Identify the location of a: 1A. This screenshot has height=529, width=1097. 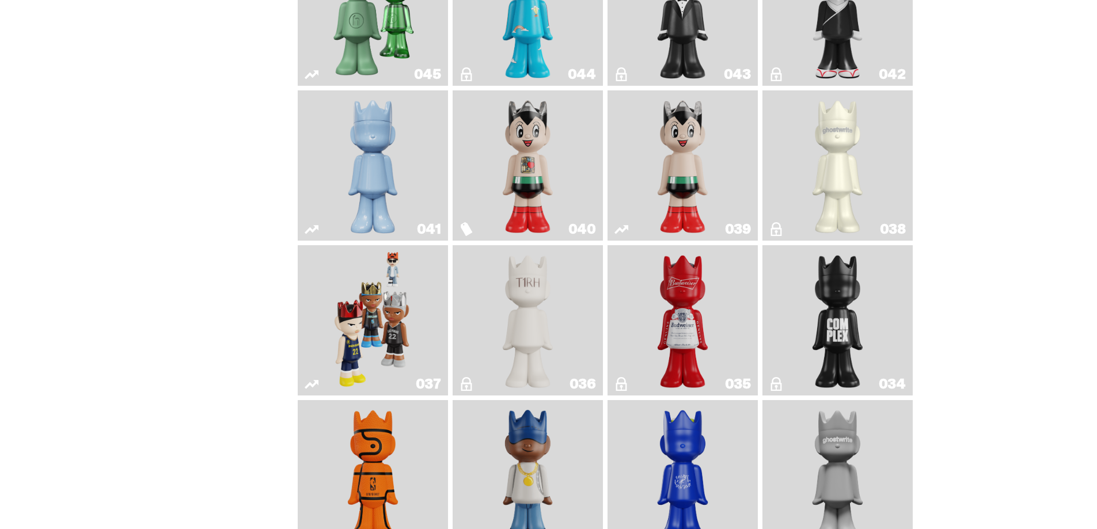
(837, 165).